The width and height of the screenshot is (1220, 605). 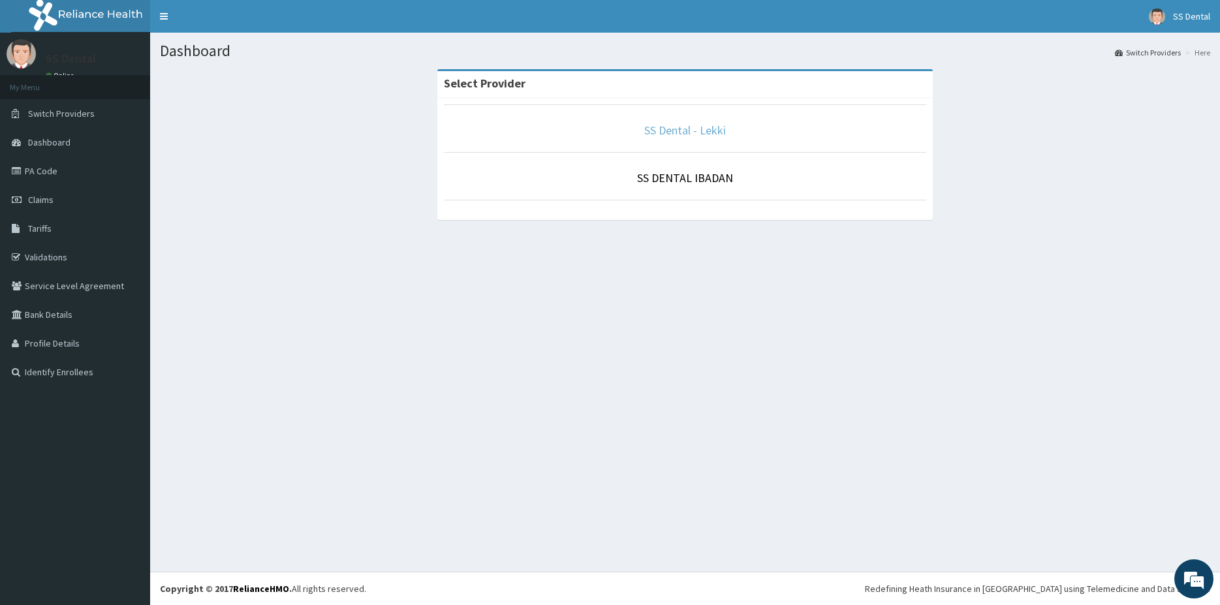 What do you see at coordinates (685, 130) in the screenshot?
I see `a: SS Dental - Lekki` at bounding box center [685, 130].